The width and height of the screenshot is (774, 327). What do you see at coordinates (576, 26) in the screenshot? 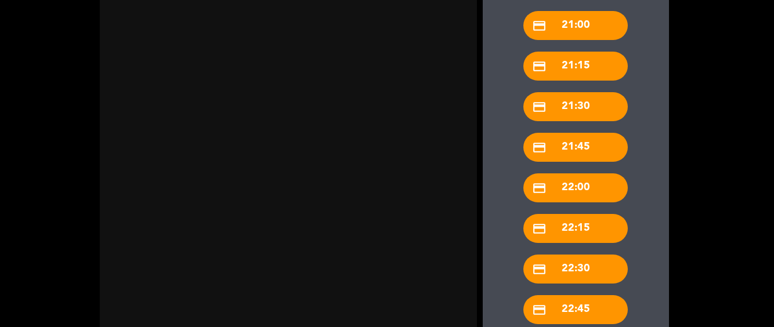
I see `div: 21:00` at bounding box center [576, 26].